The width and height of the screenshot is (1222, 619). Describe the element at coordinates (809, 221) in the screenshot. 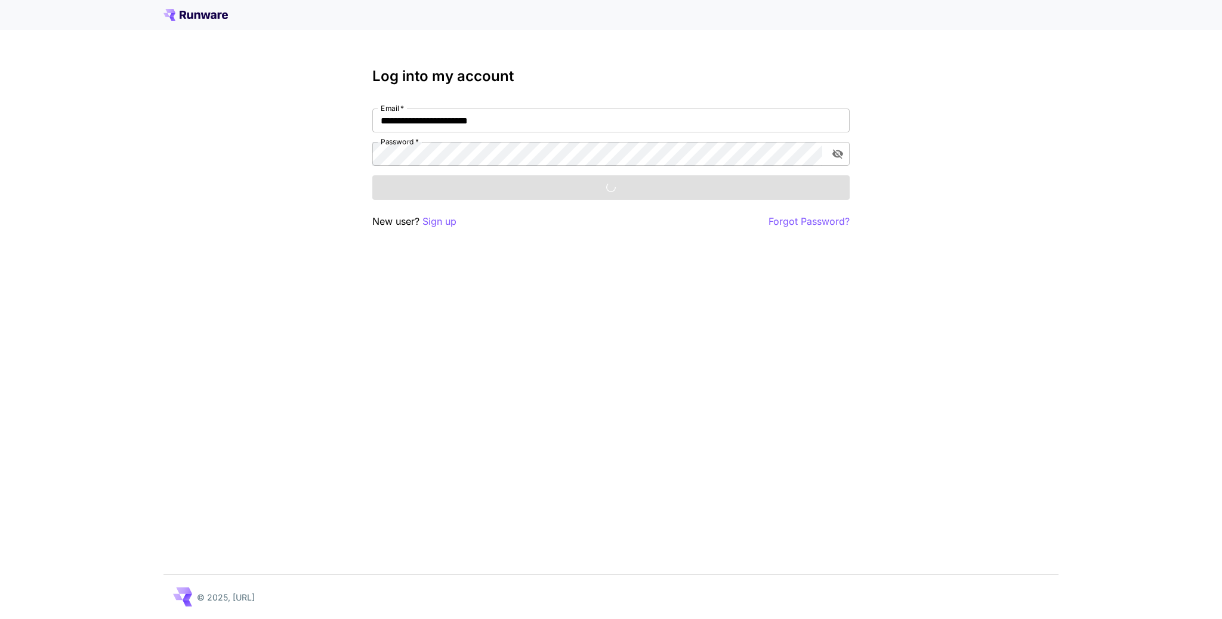

I see `p: Forgot Password?` at that location.